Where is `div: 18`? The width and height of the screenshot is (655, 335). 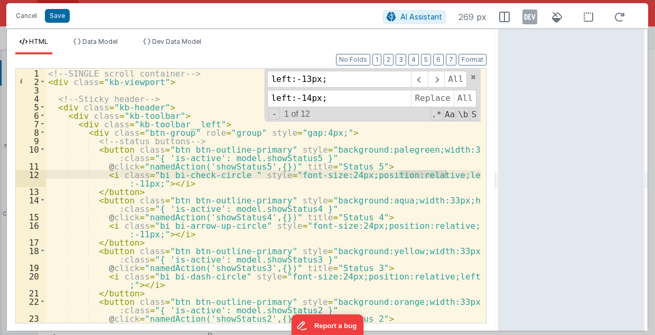 div: 18 is located at coordinates (31, 255).